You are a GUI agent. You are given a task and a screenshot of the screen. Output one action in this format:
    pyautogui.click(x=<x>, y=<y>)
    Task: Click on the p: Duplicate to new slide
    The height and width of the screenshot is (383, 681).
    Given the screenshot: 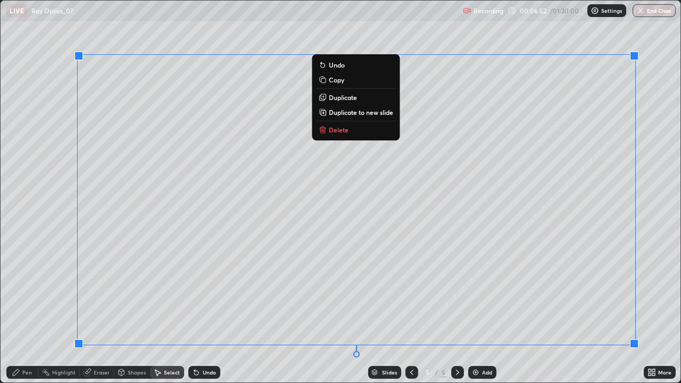 What is the action you would take?
    pyautogui.click(x=361, y=112)
    